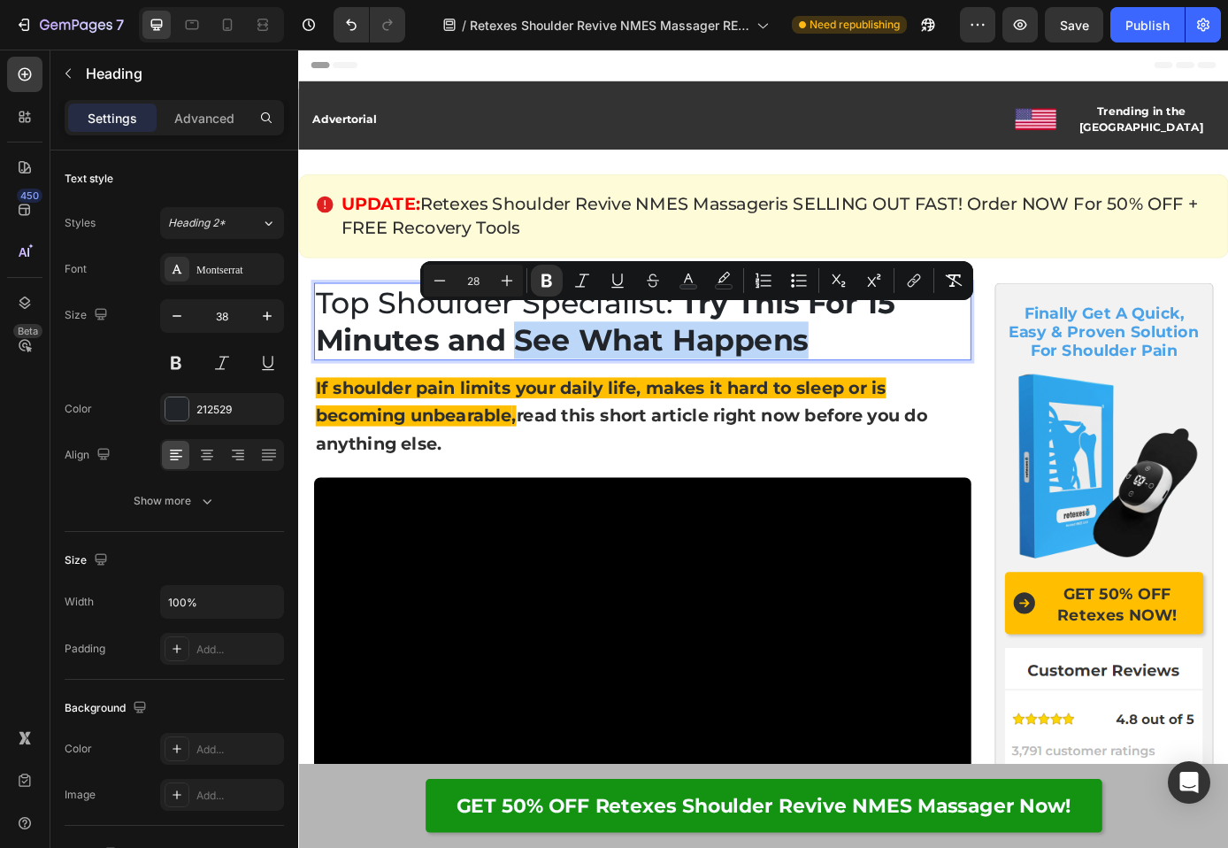 The width and height of the screenshot is (1228, 848). What do you see at coordinates (222, 223) in the screenshot?
I see `button: Heading 2*` at bounding box center [222, 223].